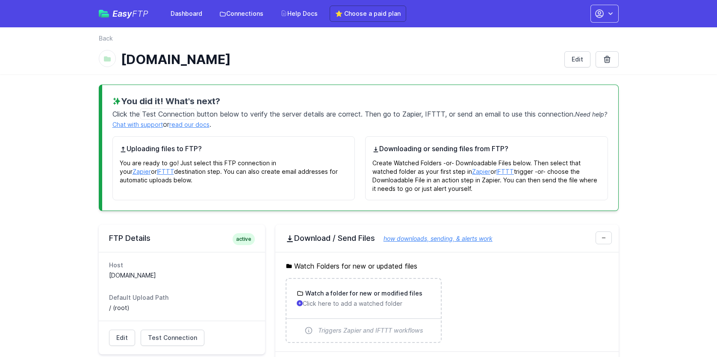 Image resolution: width=717 pixels, height=357 pixels. Describe the element at coordinates (591, 114) in the screenshot. I see `span: Need help?` at that location.